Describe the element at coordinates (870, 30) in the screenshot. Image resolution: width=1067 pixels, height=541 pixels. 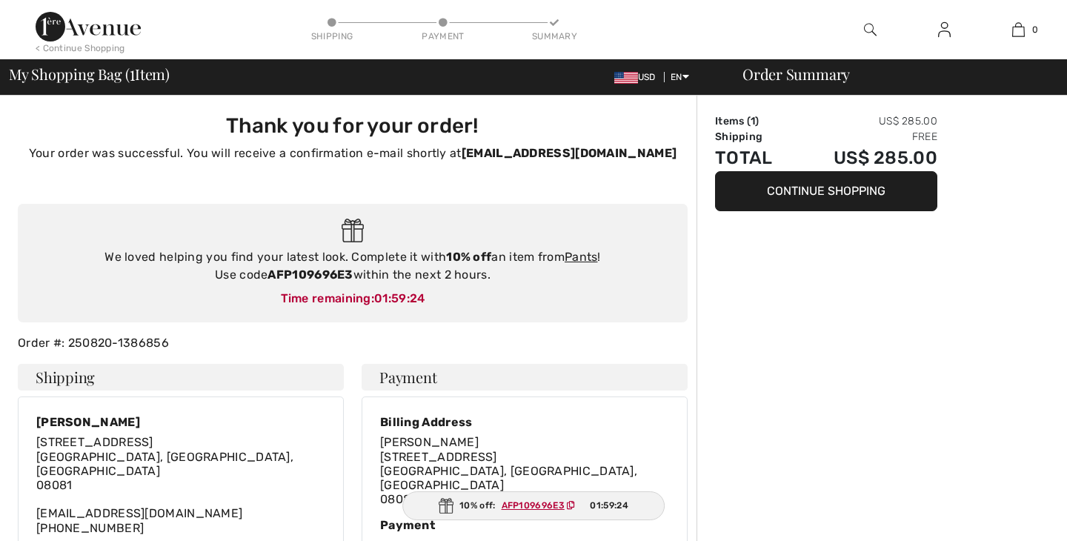
I see `img: search the website` at that location.